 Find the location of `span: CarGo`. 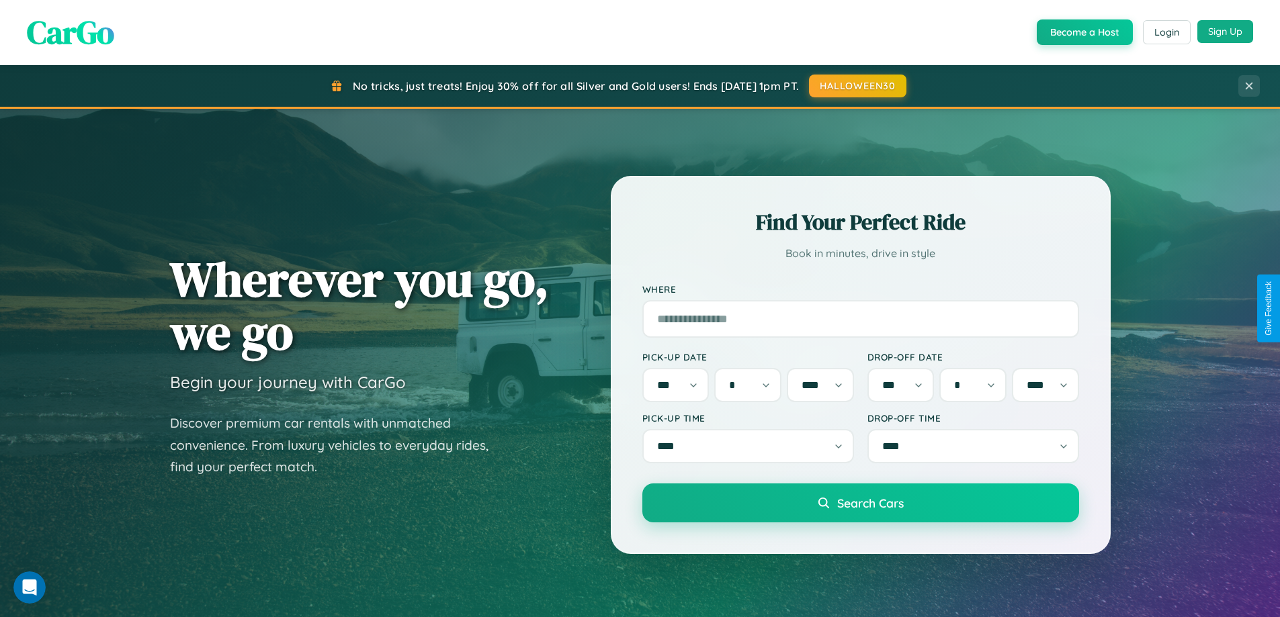

span: CarGo is located at coordinates (71, 32).